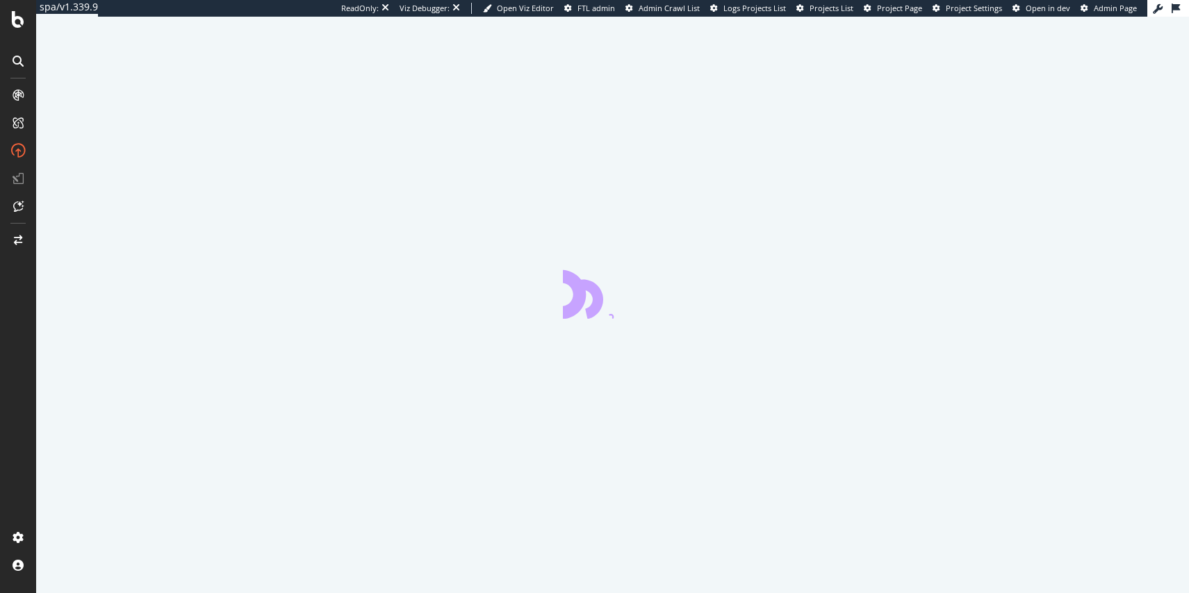 The image size is (1189, 593). Describe the element at coordinates (825, 8) in the screenshot. I see `a: Projects List` at that location.